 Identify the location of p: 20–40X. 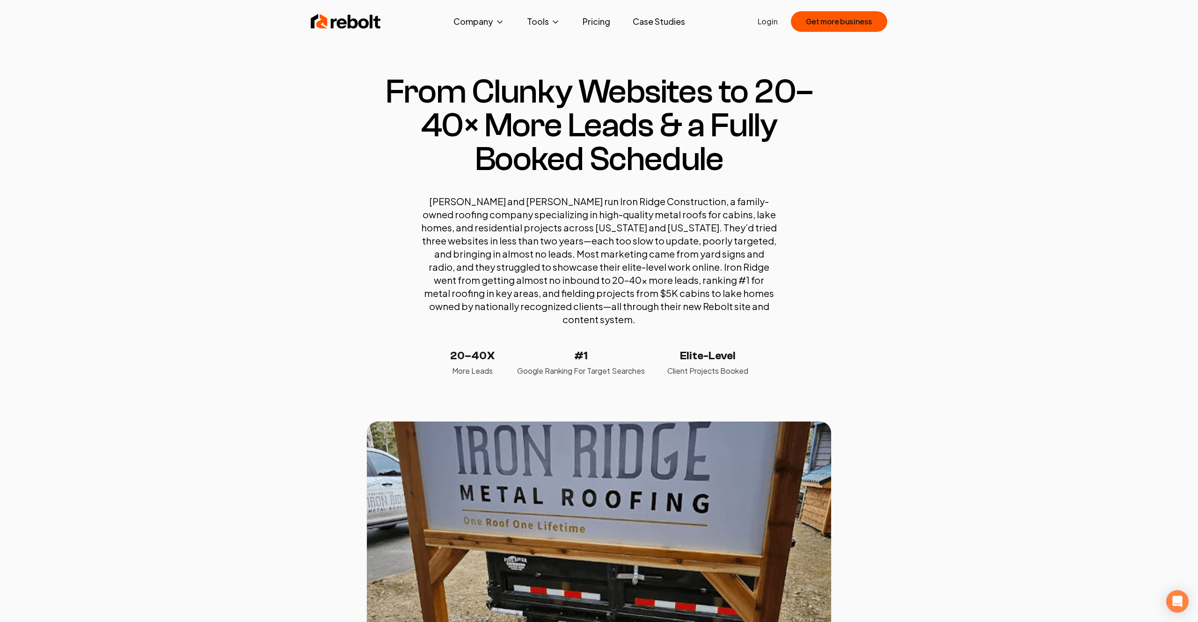
(472, 356).